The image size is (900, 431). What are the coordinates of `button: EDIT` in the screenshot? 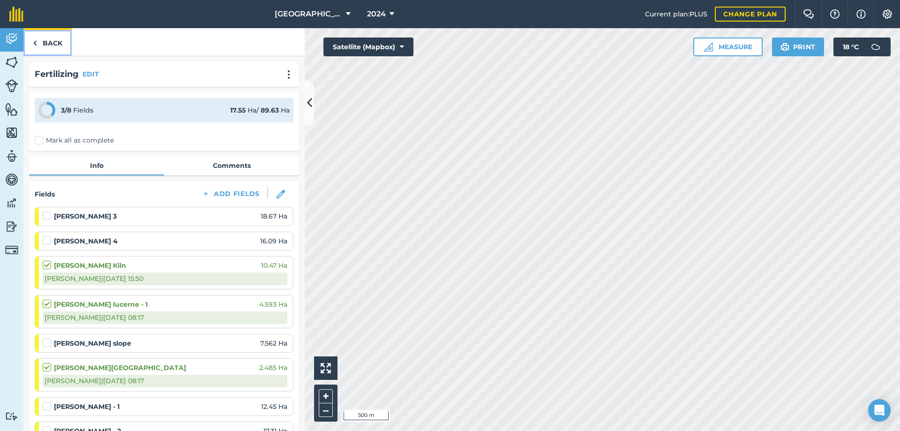 It's located at (90, 74).